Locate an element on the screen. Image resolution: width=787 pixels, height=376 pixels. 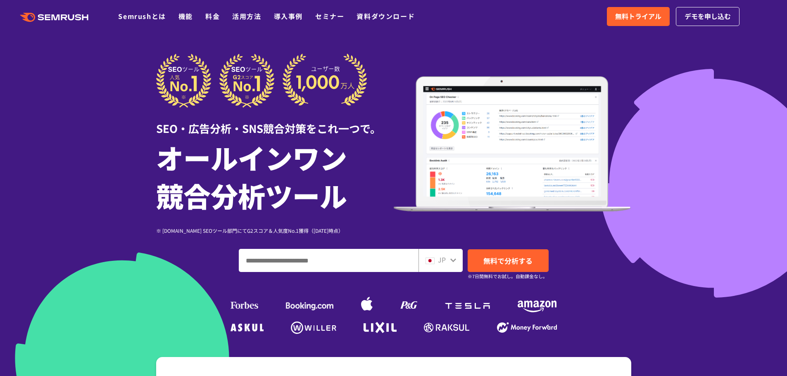
a: 無料で分析する is located at coordinates (508, 261).